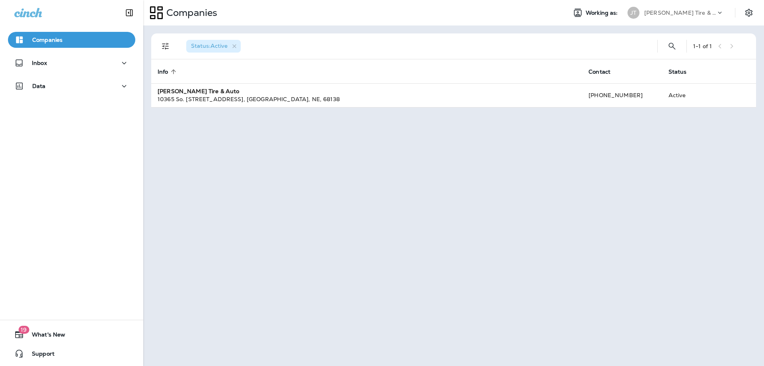 Image resolution: width=764 pixels, height=366 pixels. Describe the element at coordinates (749, 13) in the screenshot. I see `button: Settings` at that location.